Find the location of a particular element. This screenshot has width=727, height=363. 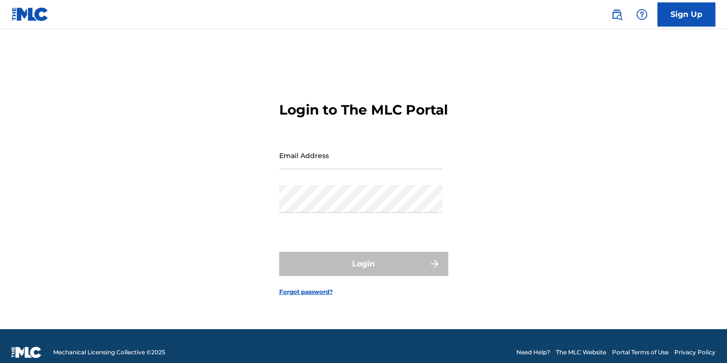

a: Sign Up is located at coordinates (686, 14).